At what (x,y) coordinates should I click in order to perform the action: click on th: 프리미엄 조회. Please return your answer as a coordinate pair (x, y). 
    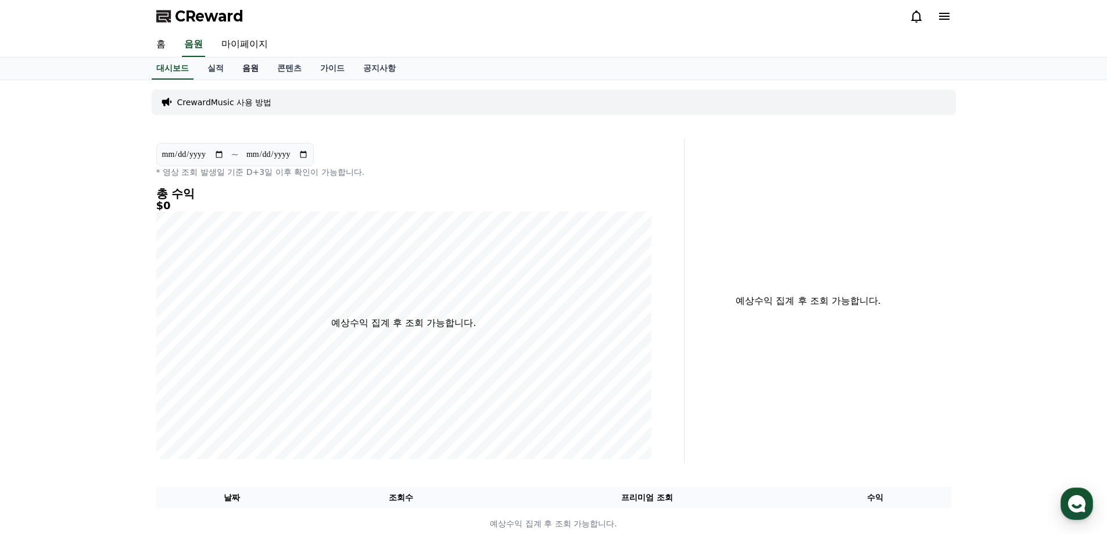
    Looking at the image, I should click on (647, 498).